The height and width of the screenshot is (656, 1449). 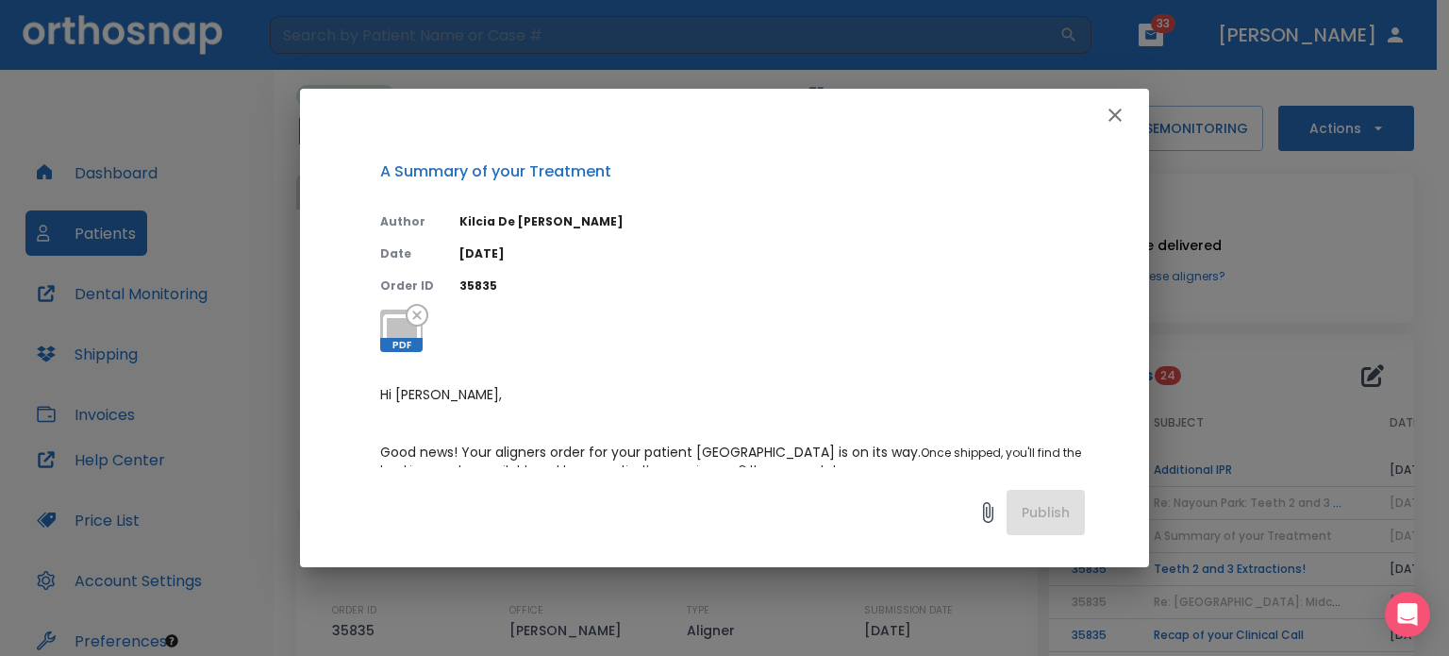 What do you see at coordinates (409, 254) in the screenshot?
I see `p: Date` at bounding box center [409, 254].